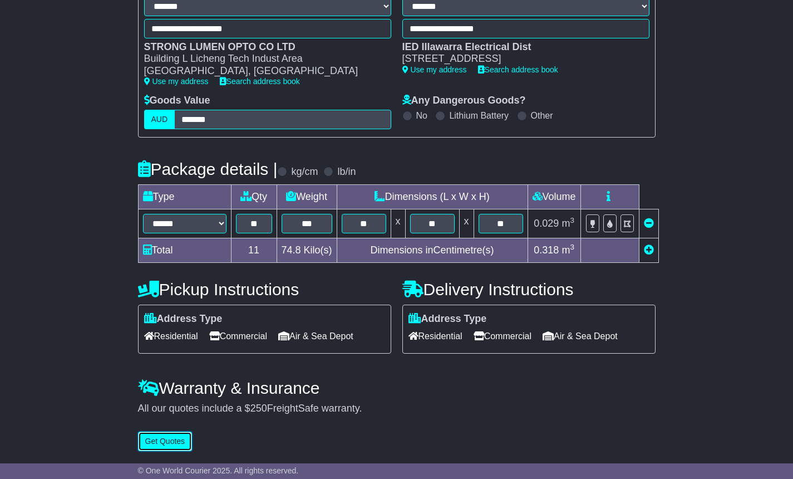 This screenshot has height=479, width=793. I want to click on td: Type, so click(184, 197).